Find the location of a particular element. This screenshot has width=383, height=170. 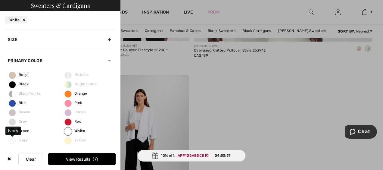

span: Red is located at coordinates (73, 121).